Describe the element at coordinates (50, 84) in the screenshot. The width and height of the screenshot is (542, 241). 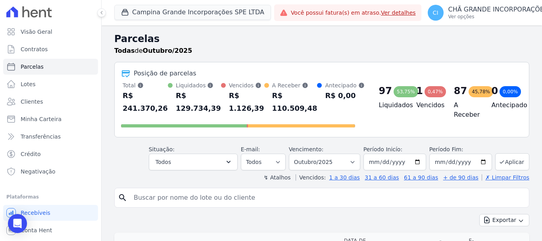
I see `a: Lotes` at that location.